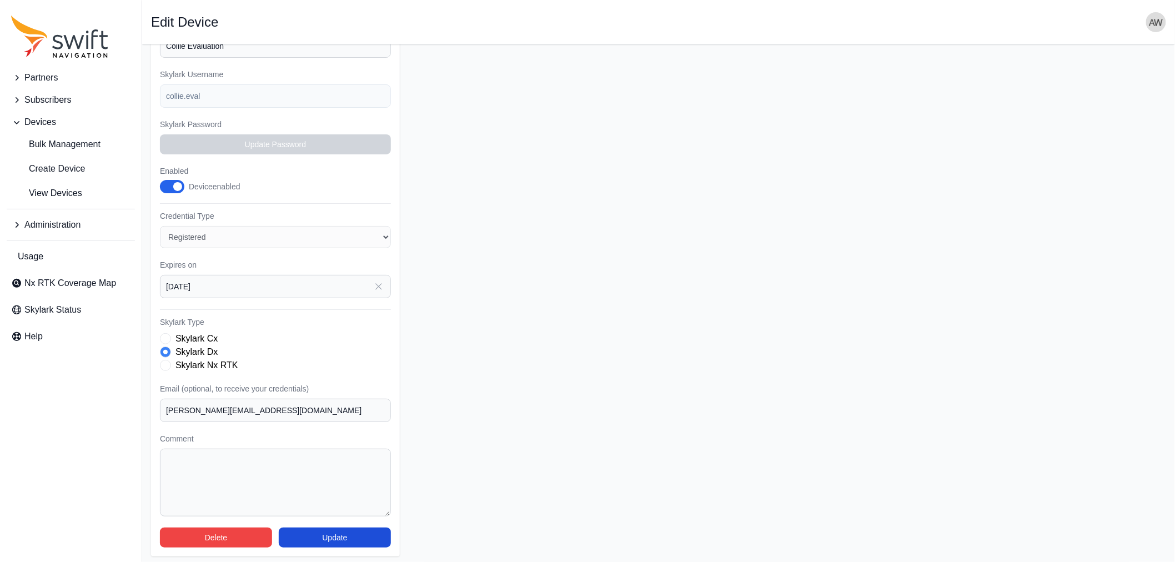  I want to click on button: Administration, so click(71, 225).